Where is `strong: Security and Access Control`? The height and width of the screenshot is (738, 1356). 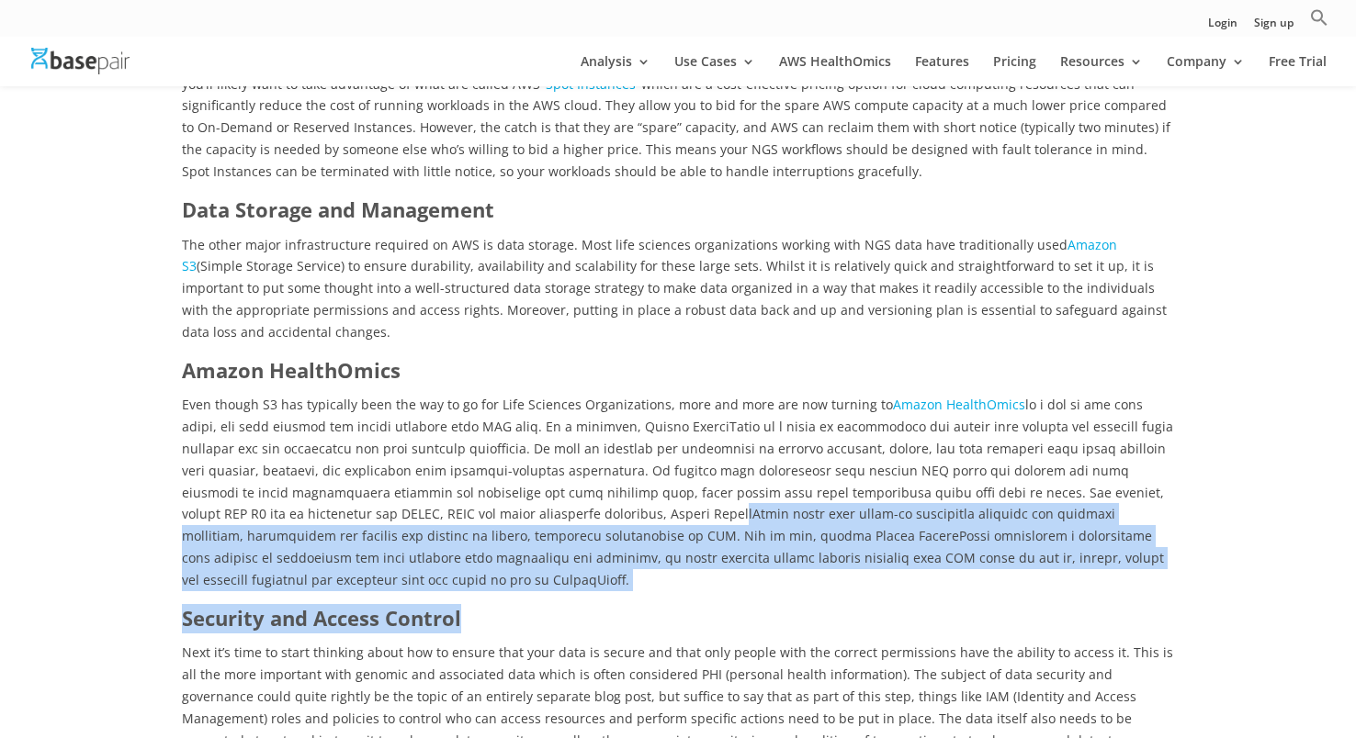
strong: Security and Access Control is located at coordinates (321, 618).